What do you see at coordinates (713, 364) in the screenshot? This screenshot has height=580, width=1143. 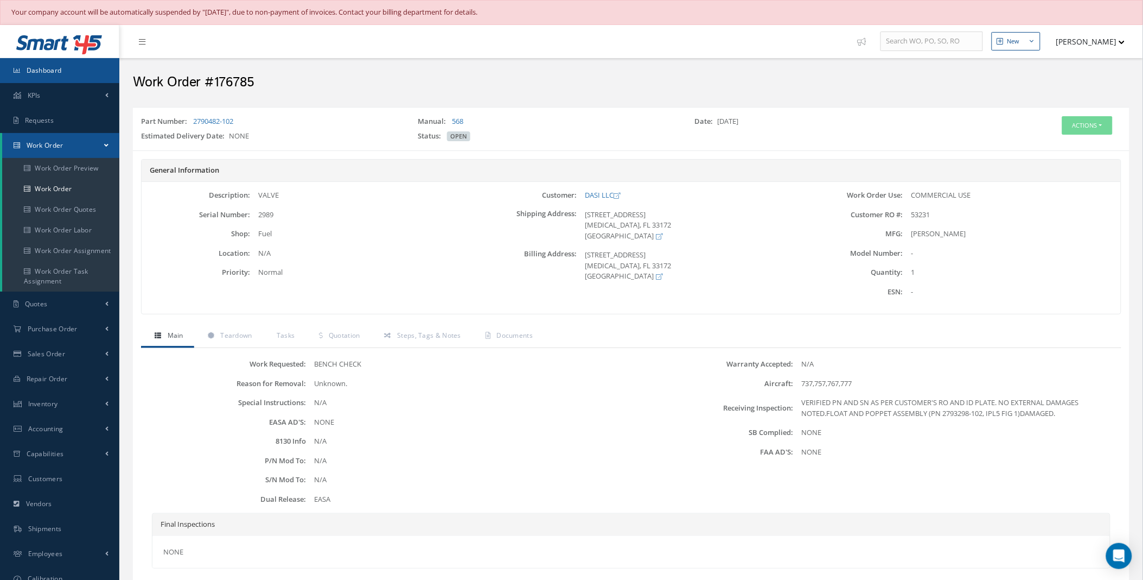 I see `label: Warranty Accepted:` at bounding box center [713, 364].